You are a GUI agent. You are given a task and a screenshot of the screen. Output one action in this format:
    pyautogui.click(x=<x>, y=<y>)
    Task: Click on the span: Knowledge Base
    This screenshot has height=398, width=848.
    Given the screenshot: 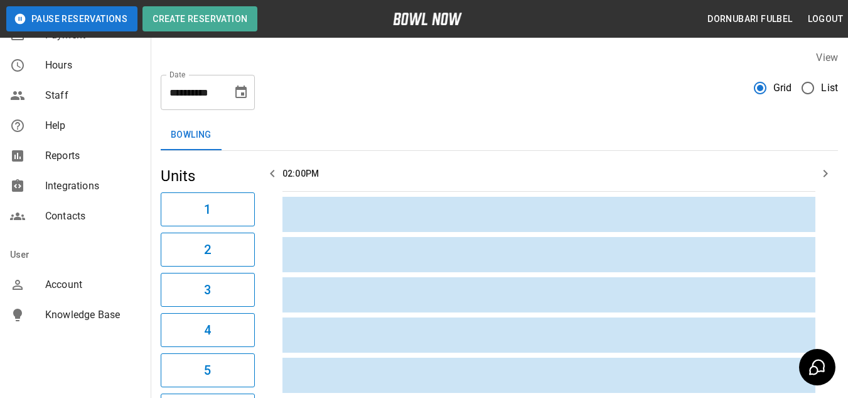 What is the action you would take?
    pyautogui.click(x=93, y=315)
    